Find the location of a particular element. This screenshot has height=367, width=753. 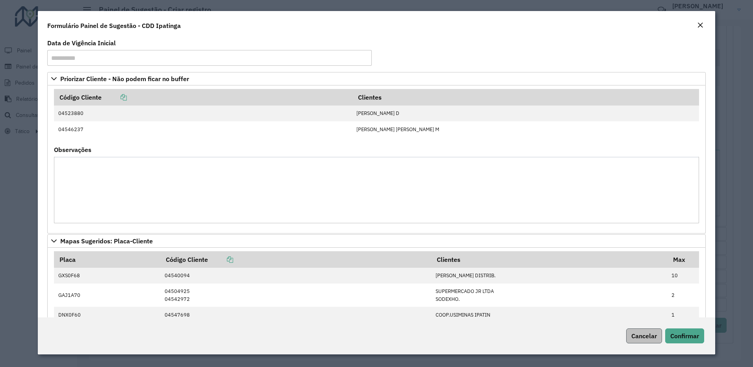

em: Fechar is located at coordinates (700, 25).